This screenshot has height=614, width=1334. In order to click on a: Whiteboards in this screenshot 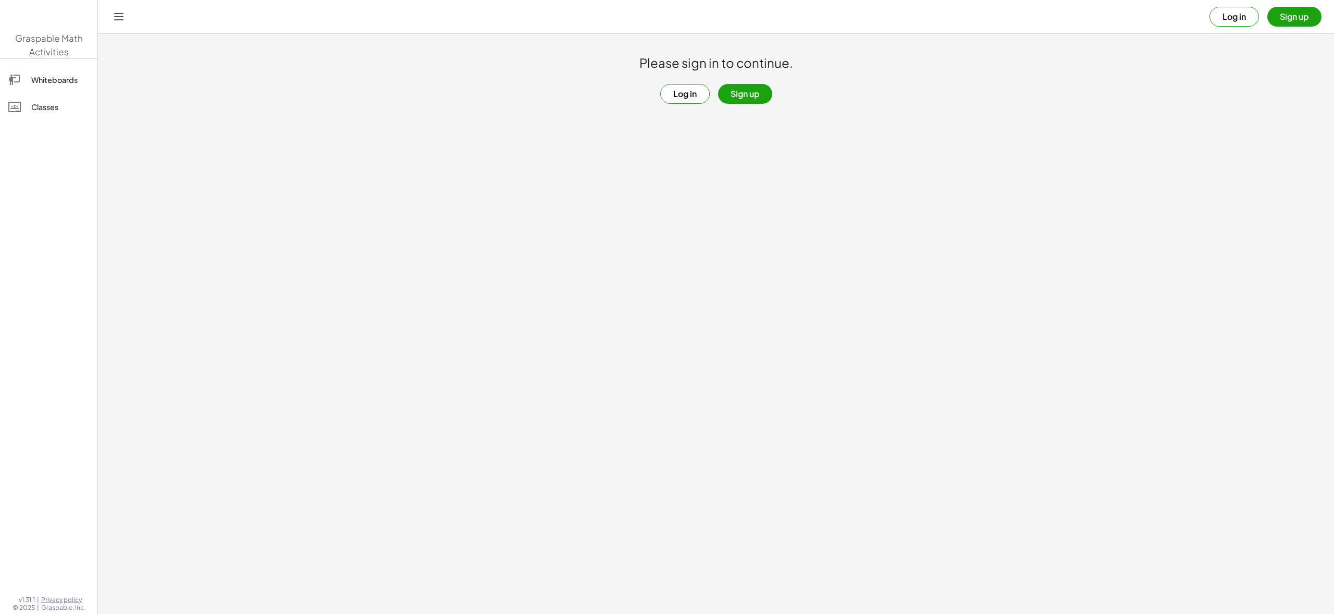, I will do `click(48, 80)`.